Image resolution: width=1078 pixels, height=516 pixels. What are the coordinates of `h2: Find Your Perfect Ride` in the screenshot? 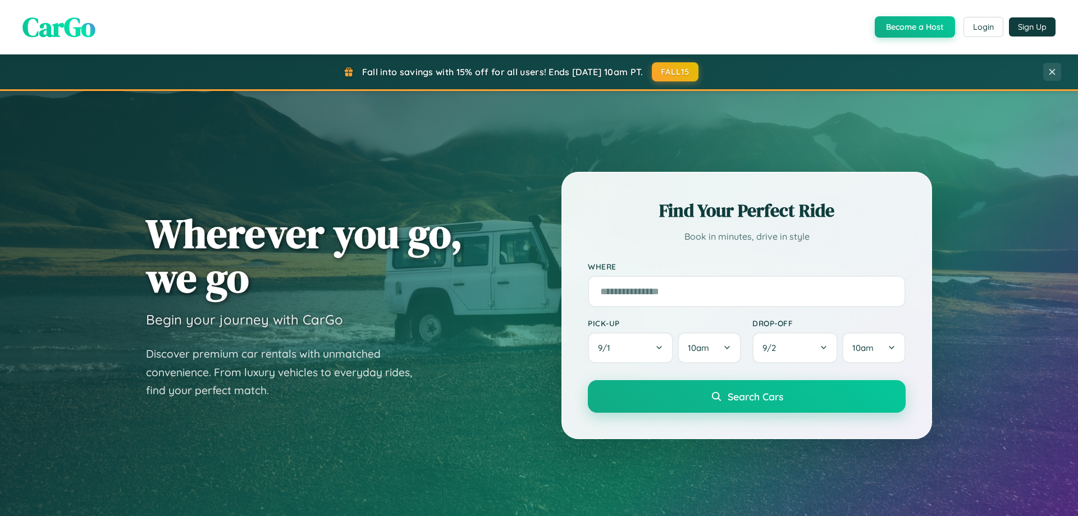 It's located at (747, 211).